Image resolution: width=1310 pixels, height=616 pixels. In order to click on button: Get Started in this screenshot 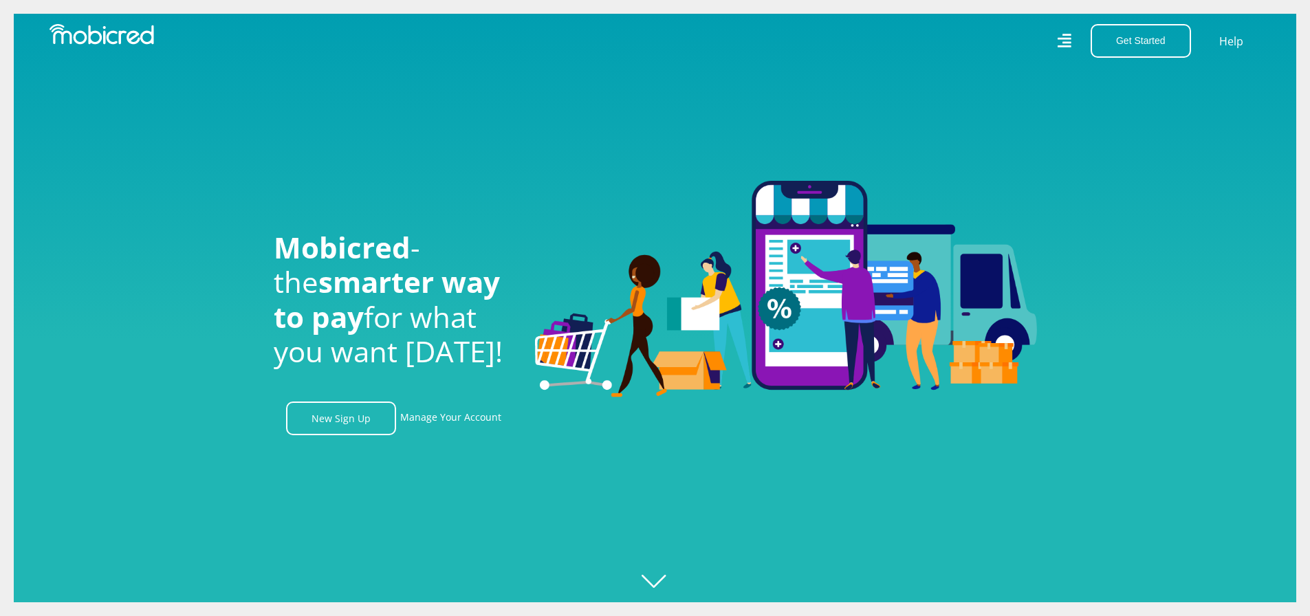, I will do `click(1141, 41)`.